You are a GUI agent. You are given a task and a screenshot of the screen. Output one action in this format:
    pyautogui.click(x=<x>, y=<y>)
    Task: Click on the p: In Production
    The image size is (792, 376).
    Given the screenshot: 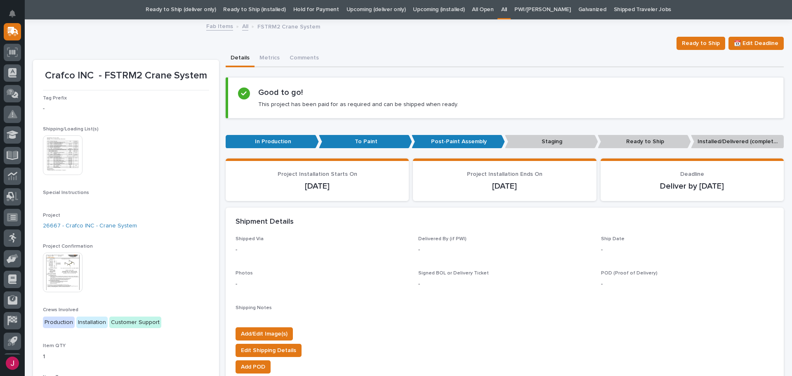 What is the action you would take?
    pyautogui.click(x=272, y=142)
    